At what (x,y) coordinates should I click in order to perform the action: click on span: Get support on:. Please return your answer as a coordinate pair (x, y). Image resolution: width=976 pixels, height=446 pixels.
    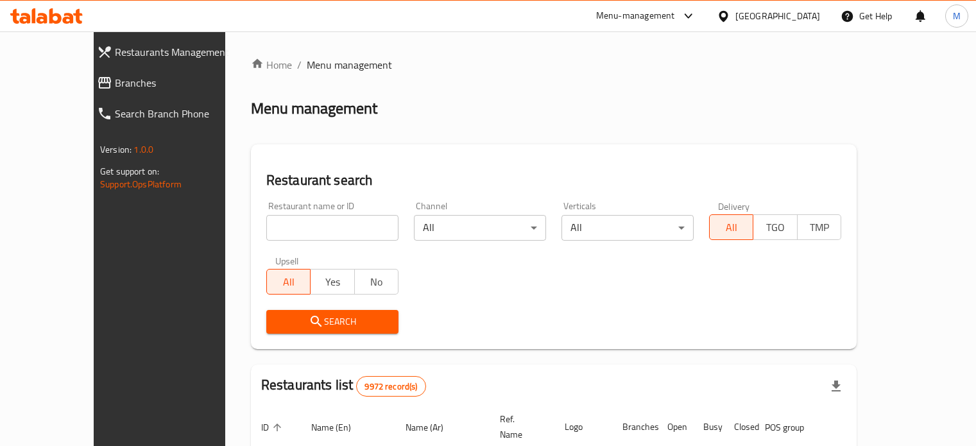
    Looking at the image, I should click on (130, 171).